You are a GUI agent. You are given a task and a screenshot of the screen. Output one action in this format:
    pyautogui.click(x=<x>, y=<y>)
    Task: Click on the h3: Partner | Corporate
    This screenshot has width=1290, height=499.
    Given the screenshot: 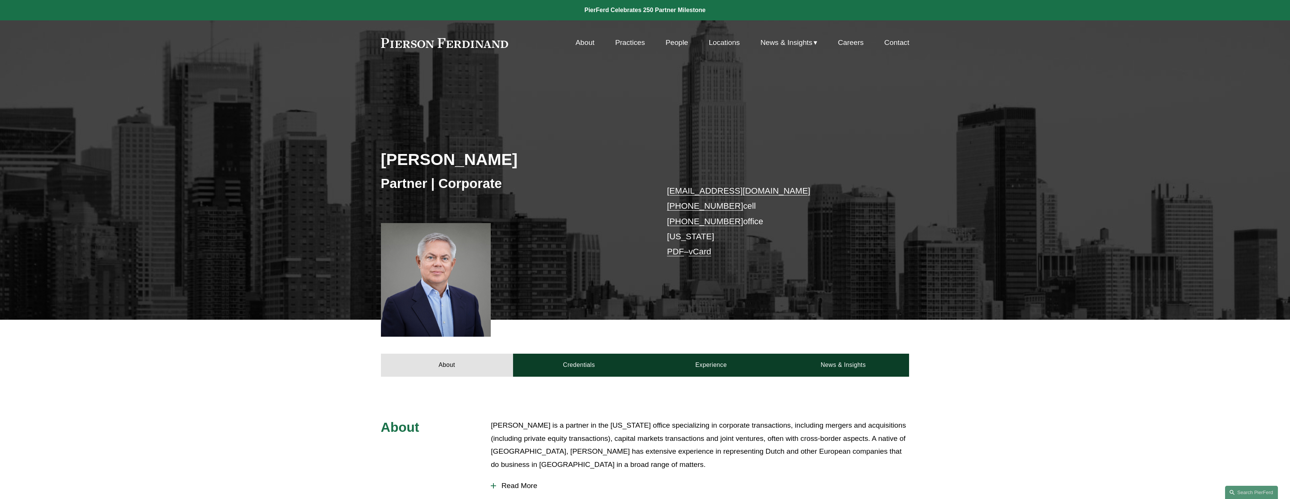 What is the action you would take?
    pyautogui.click(x=513, y=184)
    